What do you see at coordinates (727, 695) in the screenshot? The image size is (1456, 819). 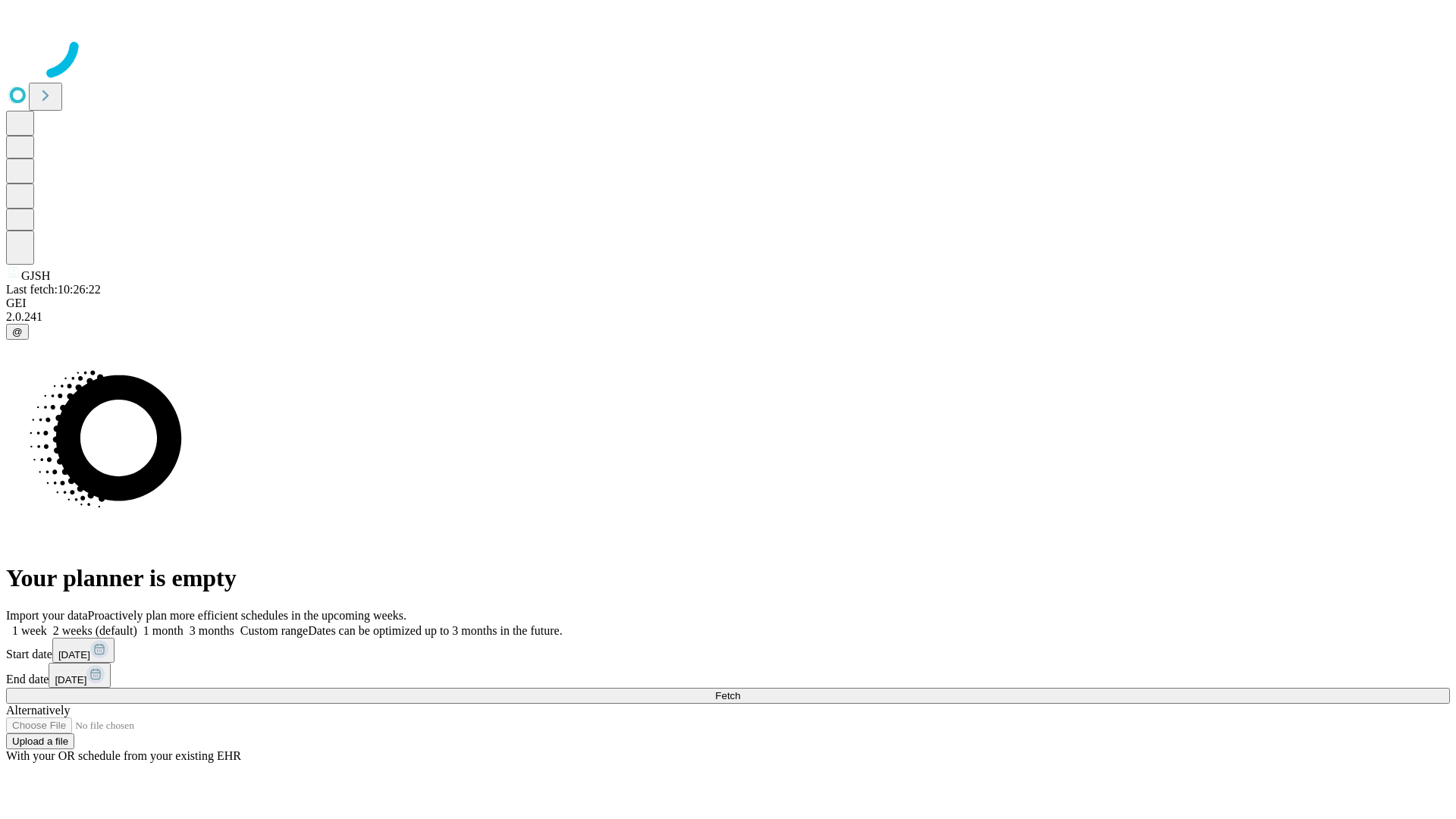 I see `span: Fetch` at bounding box center [727, 695].